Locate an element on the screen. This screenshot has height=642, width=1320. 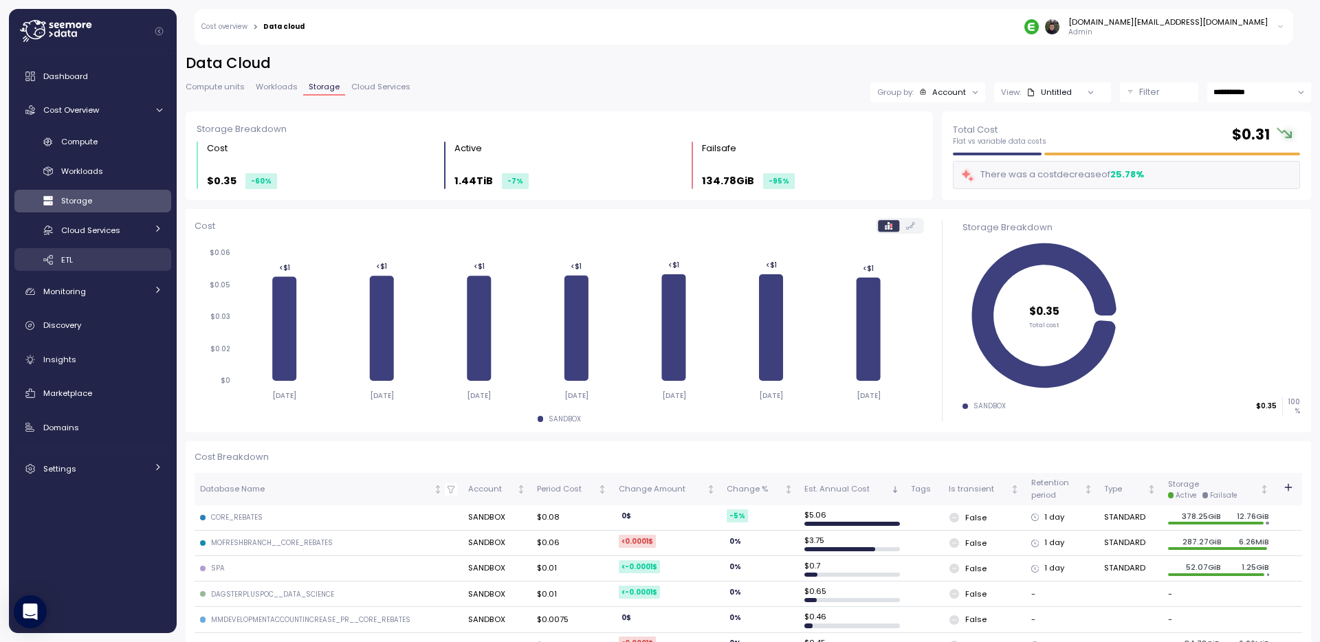
tspan: $0.05 is located at coordinates (220, 285).